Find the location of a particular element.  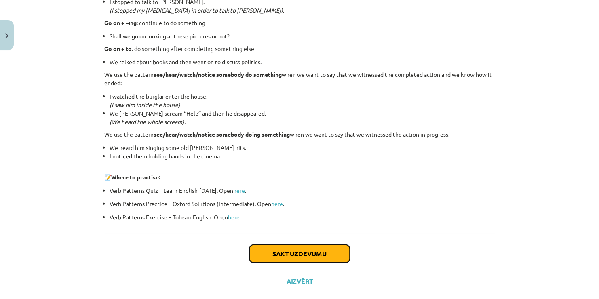

li: Shall we go on looking at these pictures or not? is located at coordinates (302, 36).